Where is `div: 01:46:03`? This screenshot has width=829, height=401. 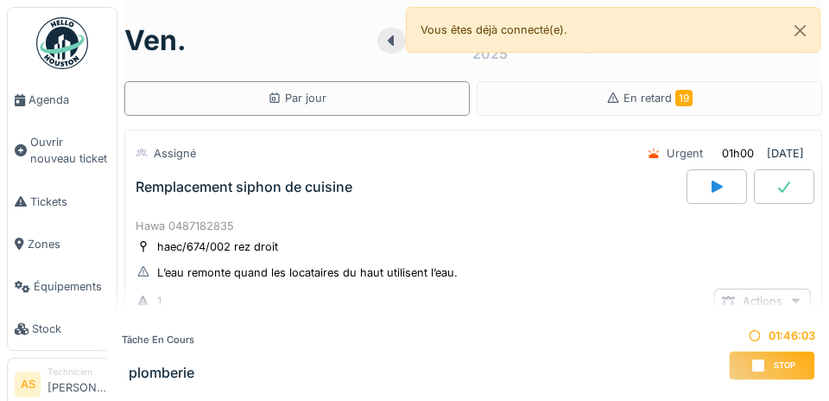 div: 01:46:03 is located at coordinates (772, 335).